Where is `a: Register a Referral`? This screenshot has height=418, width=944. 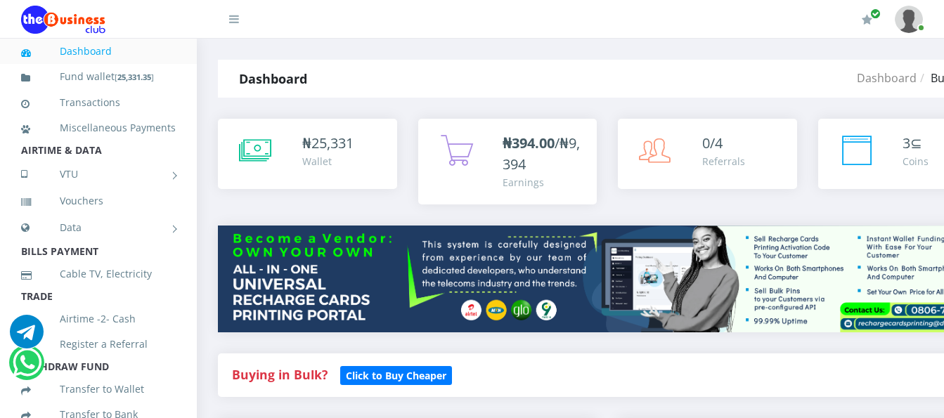 a: Register a Referral is located at coordinates (98, 344).